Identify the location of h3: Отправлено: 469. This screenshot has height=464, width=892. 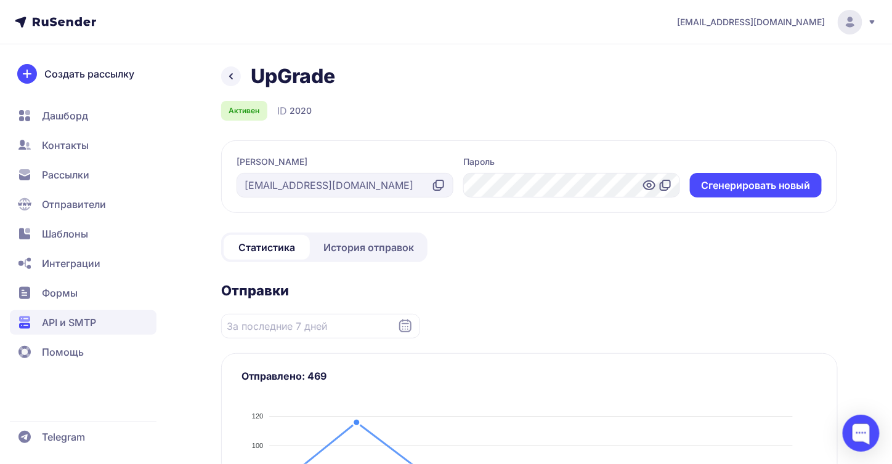
(529, 376).